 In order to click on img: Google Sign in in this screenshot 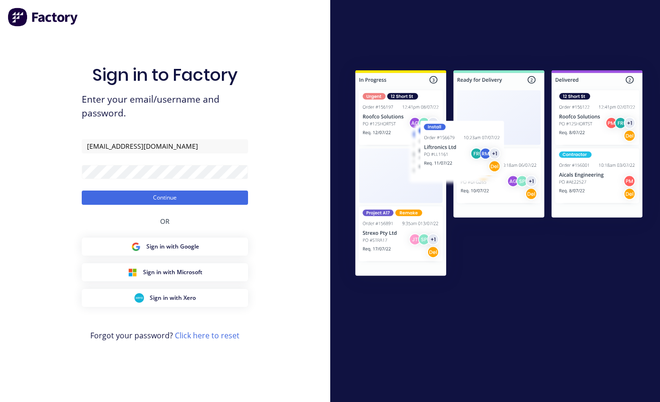, I will do `click(136, 247)`.